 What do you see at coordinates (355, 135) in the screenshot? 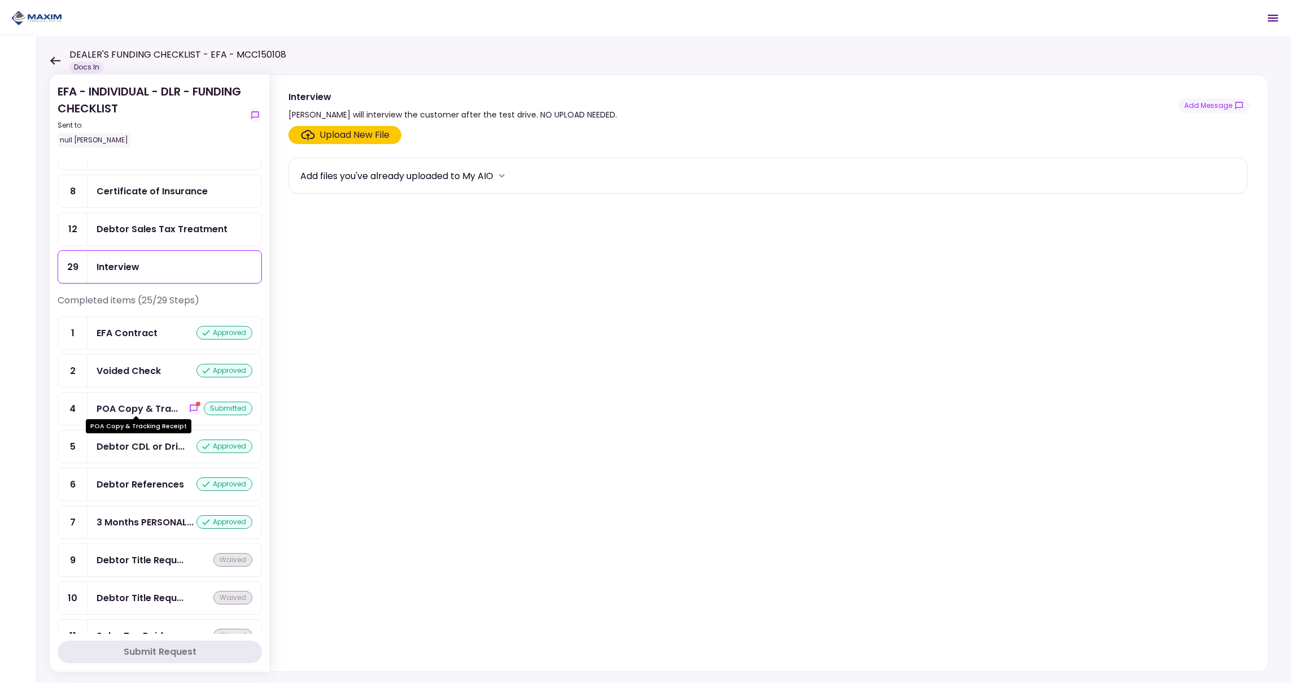
I see `div: Upload New File` at bounding box center [355, 135].